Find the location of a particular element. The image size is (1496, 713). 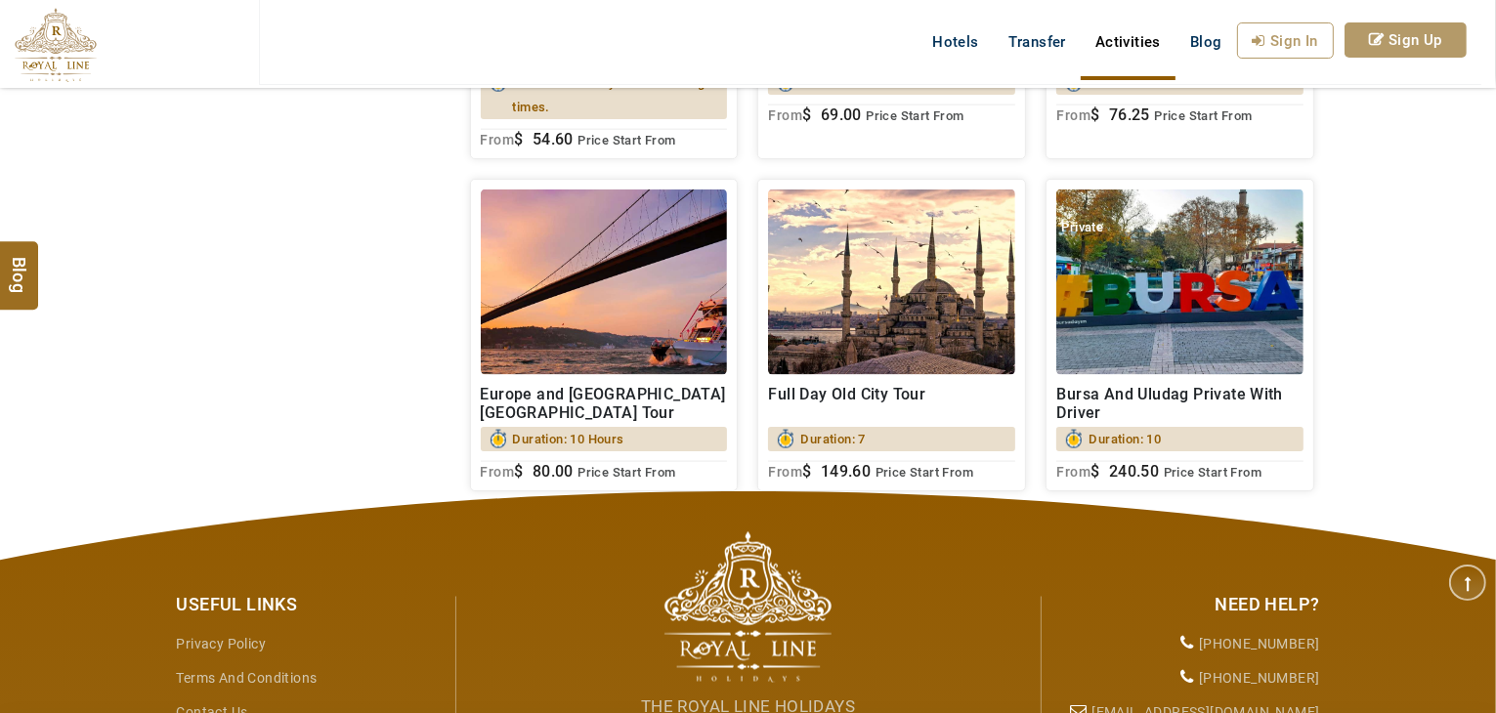

a: Activities is located at coordinates (1128, 42).